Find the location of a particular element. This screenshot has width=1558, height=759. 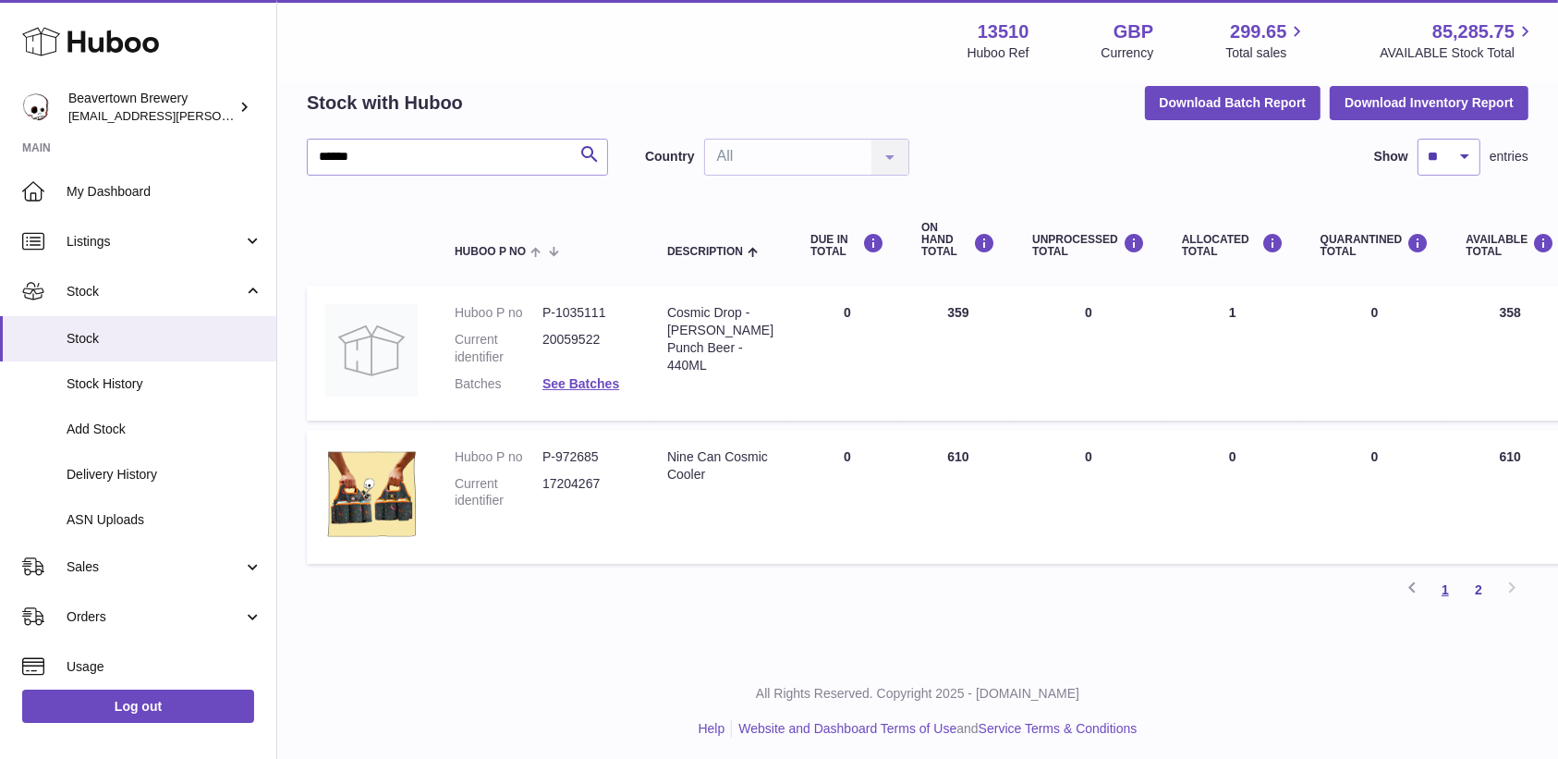

a: Log out is located at coordinates (138, 706).